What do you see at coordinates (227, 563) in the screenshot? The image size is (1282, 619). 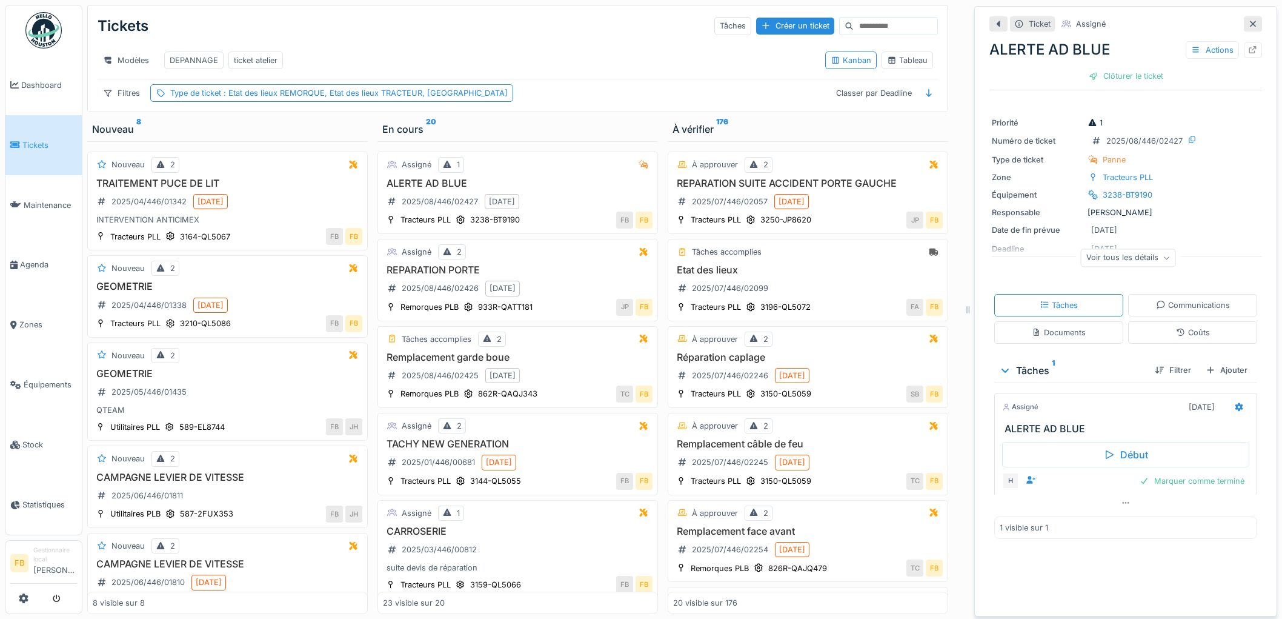 I see `h3: CAMPAGNE LEVIER DE VITESSE` at bounding box center [227, 563].